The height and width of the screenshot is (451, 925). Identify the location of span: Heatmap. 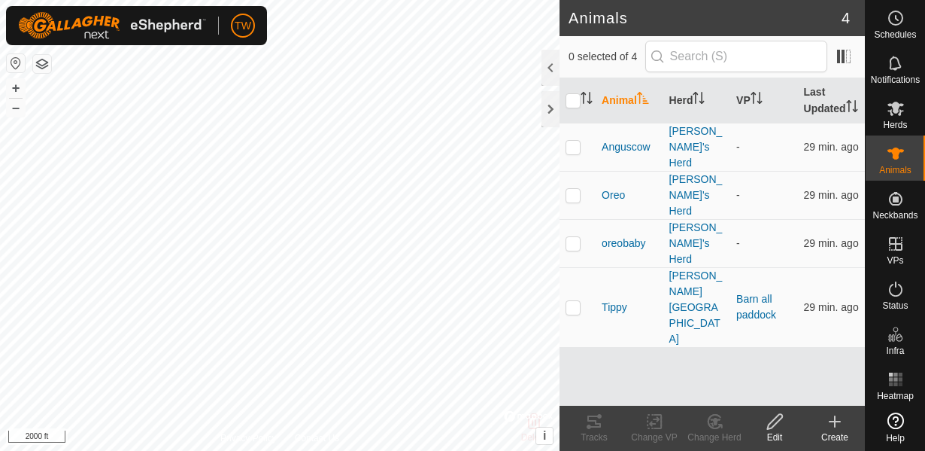
(895, 396).